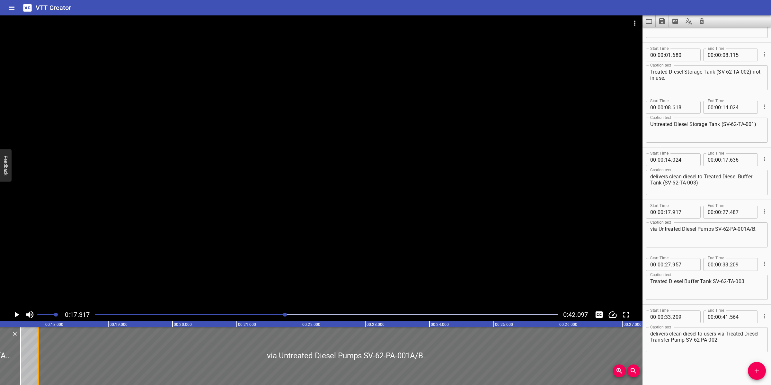 The image size is (771, 385). I want to click on button: Toggle mute, so click(30, 314).